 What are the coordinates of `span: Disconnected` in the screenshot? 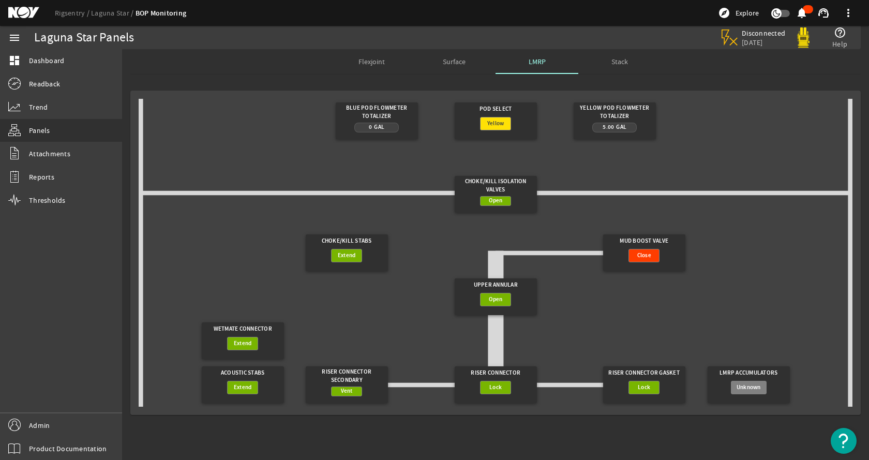 It's located at (763, 33).